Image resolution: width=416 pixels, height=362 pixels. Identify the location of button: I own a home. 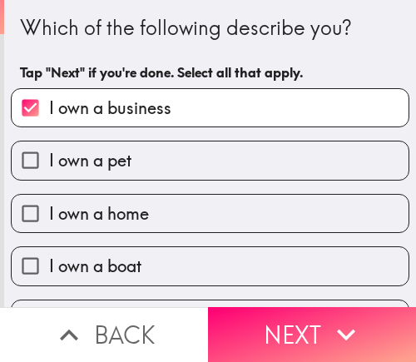
(210, 213).